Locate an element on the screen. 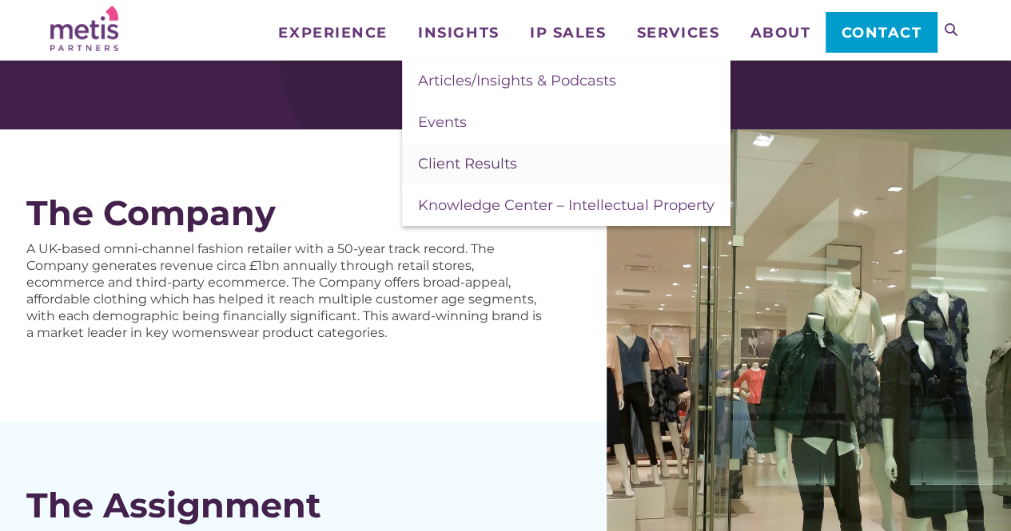  div: The Assignment is located at coordinates (284, 505).